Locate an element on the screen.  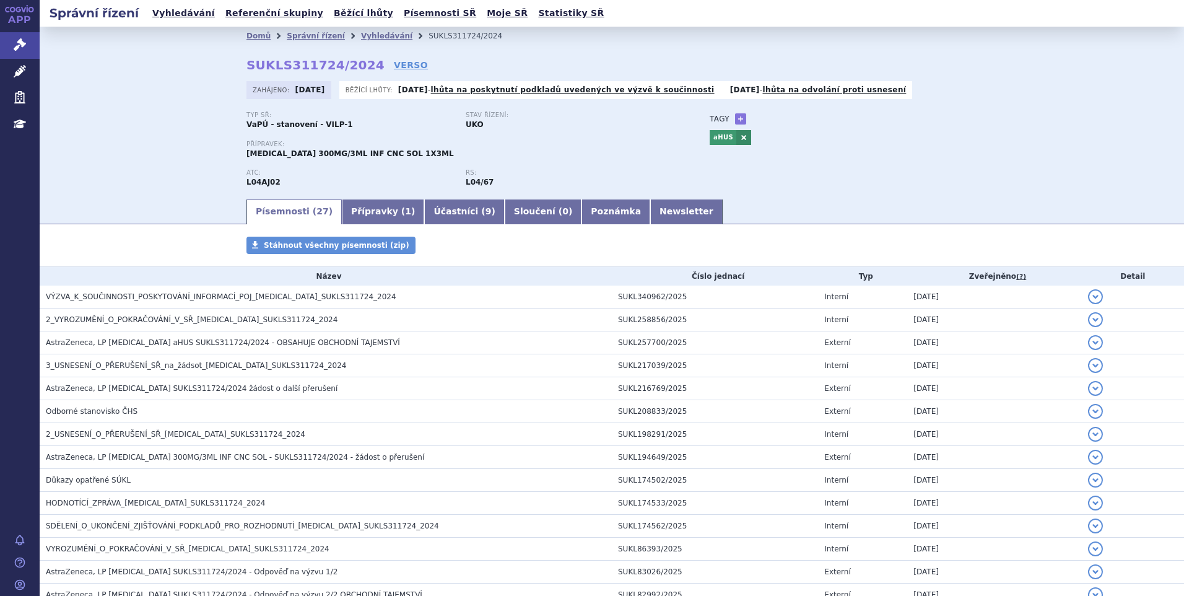
a: Moje SŘ is located at coordinates (507, 13).